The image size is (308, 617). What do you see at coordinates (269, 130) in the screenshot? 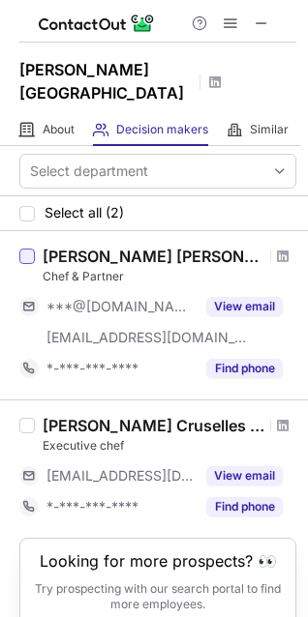
I see `span: Similar` at bounding box center [269, 130].